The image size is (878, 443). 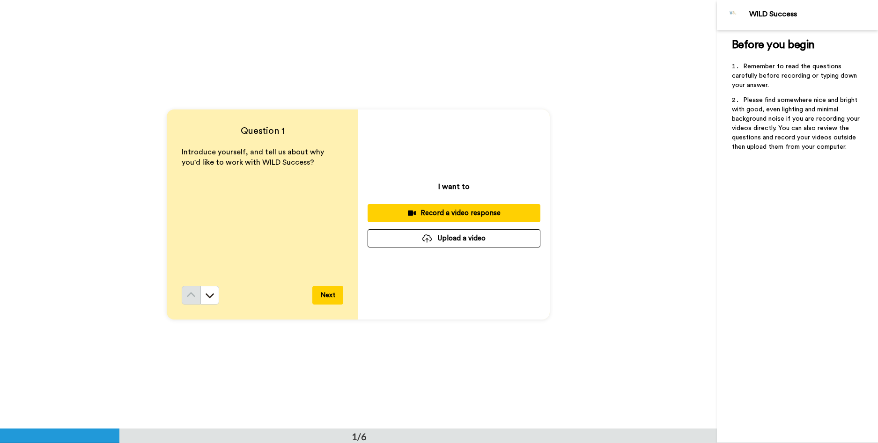 What do you see at coordinates (795, 76) in the screenshot?
I see `span: Remember to read the questions carefully before recording or typing down your answer.` at bounding box center [795, 76].